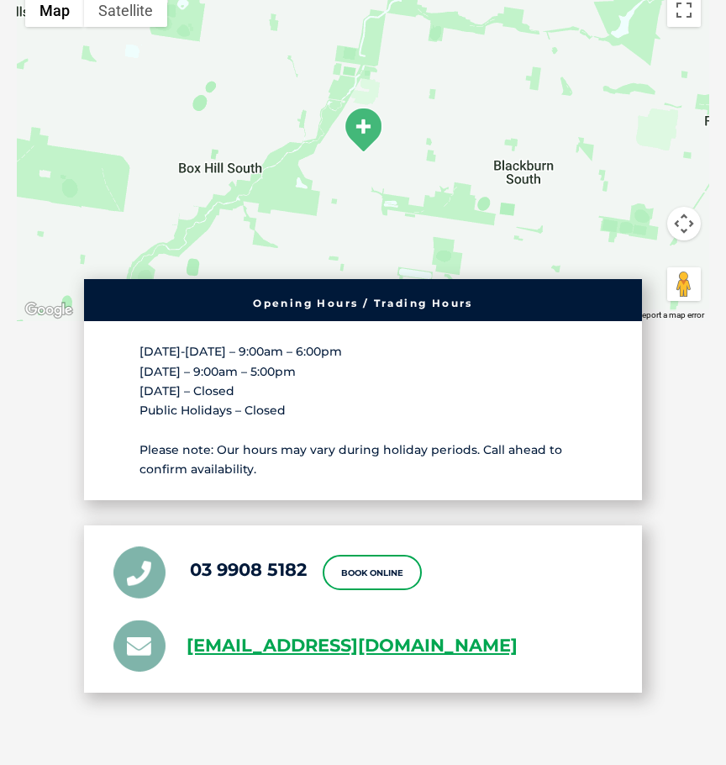 The height and width of the screenshot is (765, 726). What do you see at coordinates (684, 284) in the screenshot?
I see `button: Drag Pegman onto the map to open Street View` at bounding box center [684, 284].